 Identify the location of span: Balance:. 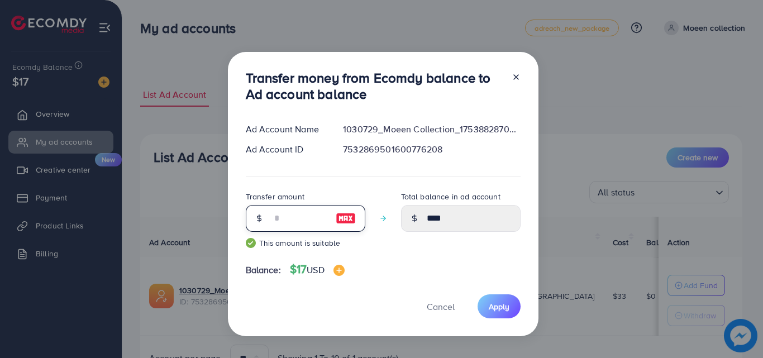
(263, 270).